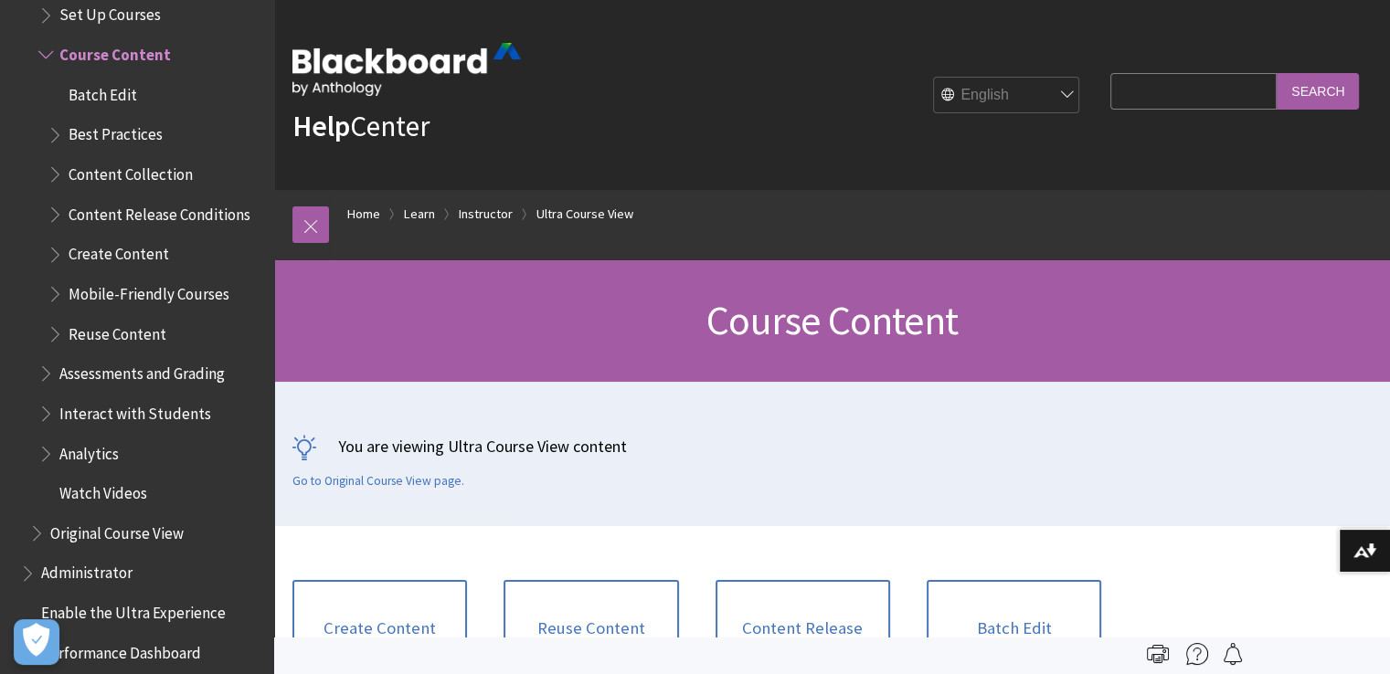 The height and width of the screenshot is (674, 1390). What do you see at coordinates (585, 214) in the screenshot?
I see `a: Ultra Course View` at bounding box center [585, 214].